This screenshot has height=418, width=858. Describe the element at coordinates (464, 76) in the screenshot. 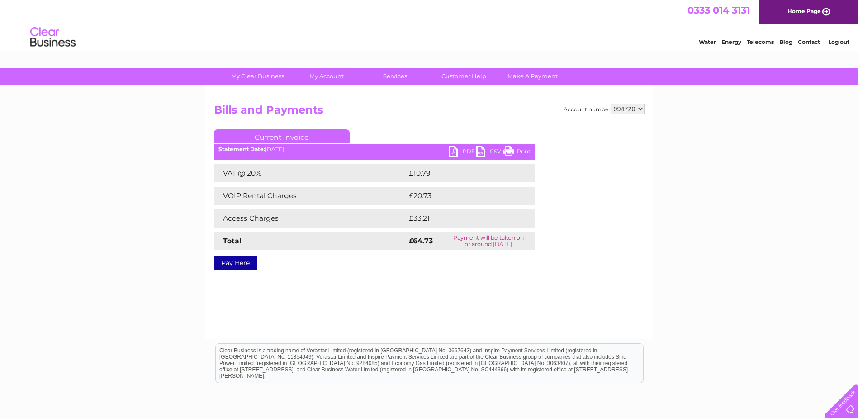

I see `a: Customer Help` at that location.